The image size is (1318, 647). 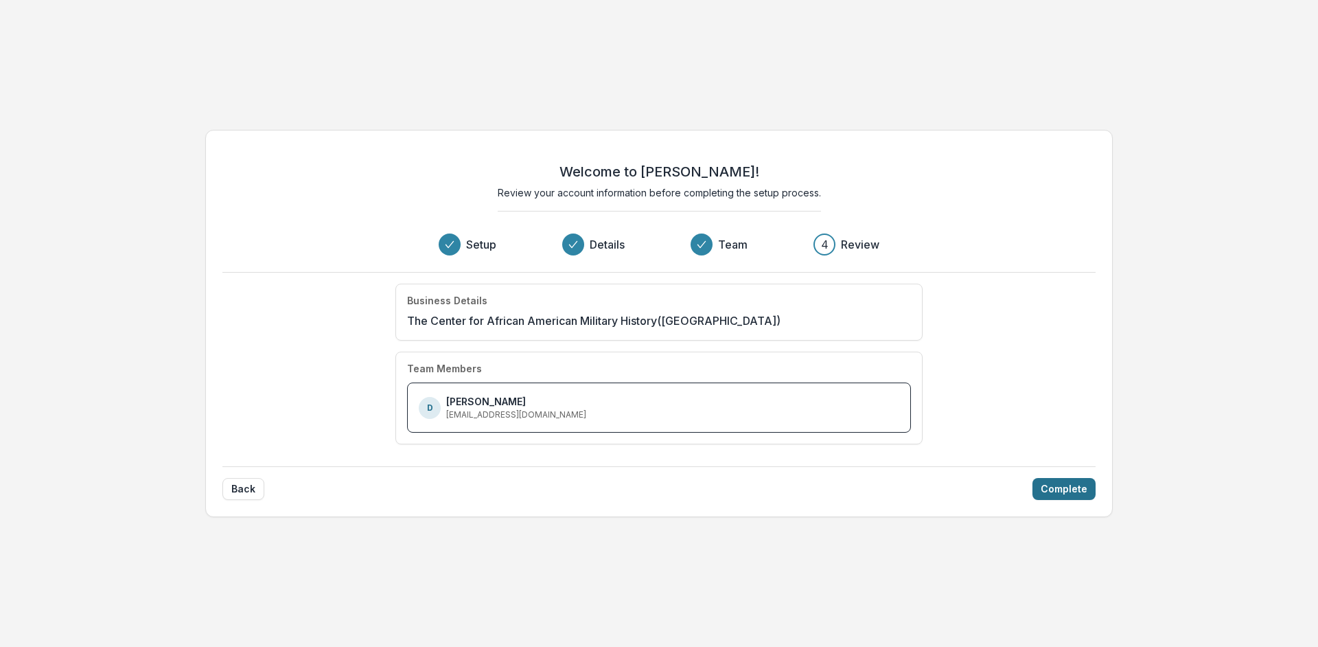 I want to click on p: D, so click(x=430, y=408).